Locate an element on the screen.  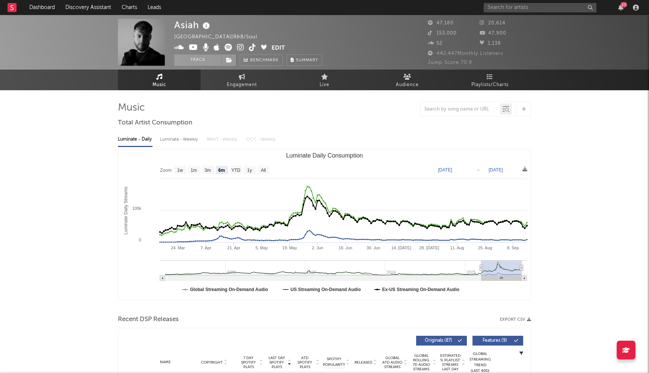
text: 6m is located at coordinates (221, 170).